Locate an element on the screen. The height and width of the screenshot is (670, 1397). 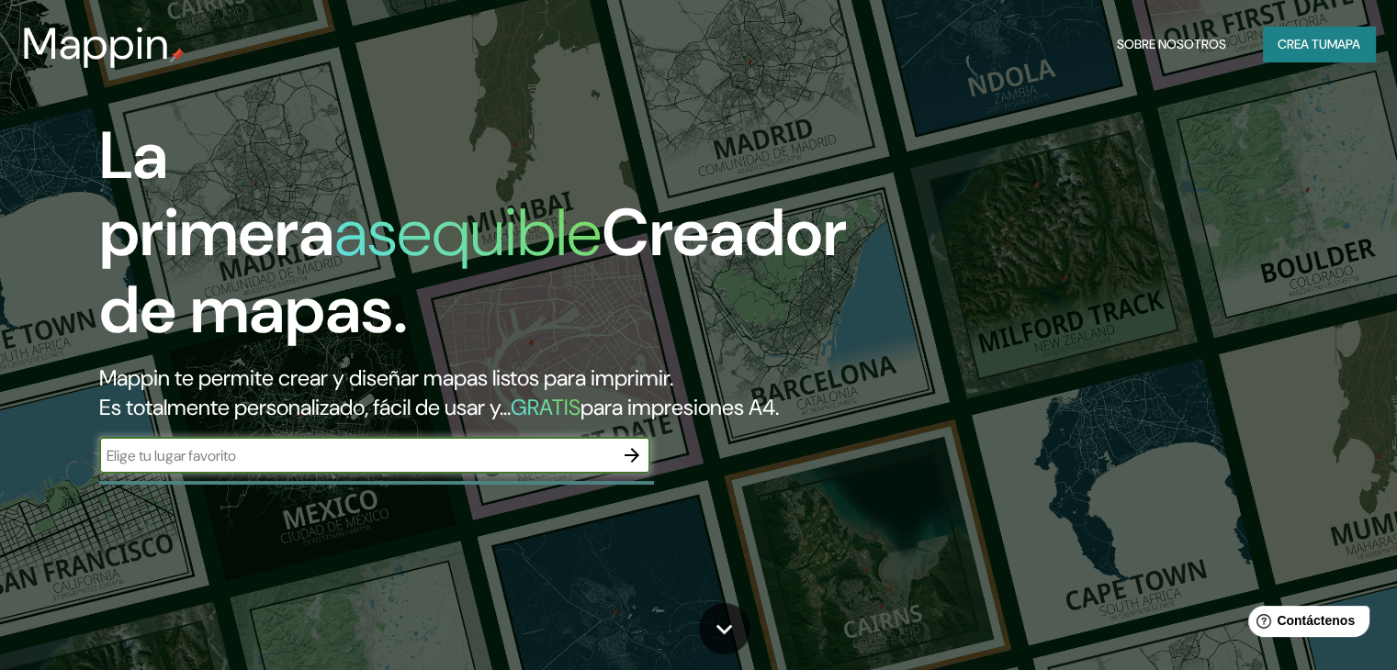
font: para impresiones A4. is located at coordinates (680, 407).